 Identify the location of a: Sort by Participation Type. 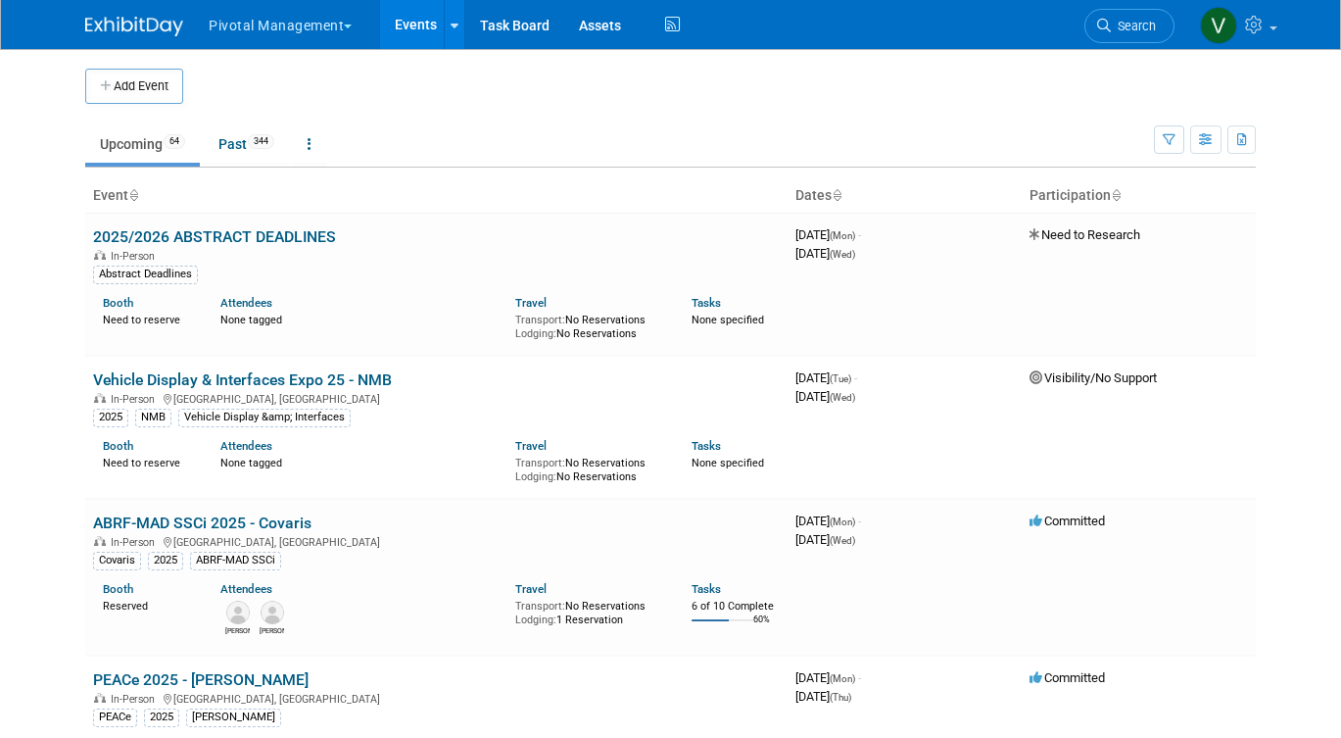
(1116, 195).